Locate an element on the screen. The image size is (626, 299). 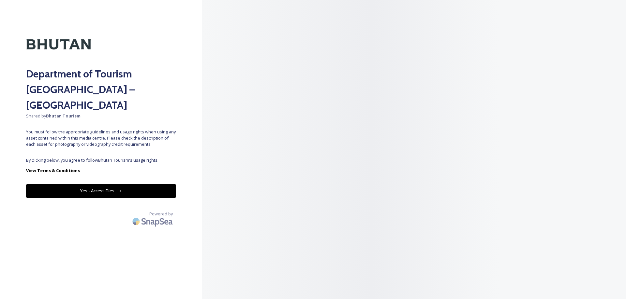
a: View Terms & Conditions is located at coordinates (101, 171).